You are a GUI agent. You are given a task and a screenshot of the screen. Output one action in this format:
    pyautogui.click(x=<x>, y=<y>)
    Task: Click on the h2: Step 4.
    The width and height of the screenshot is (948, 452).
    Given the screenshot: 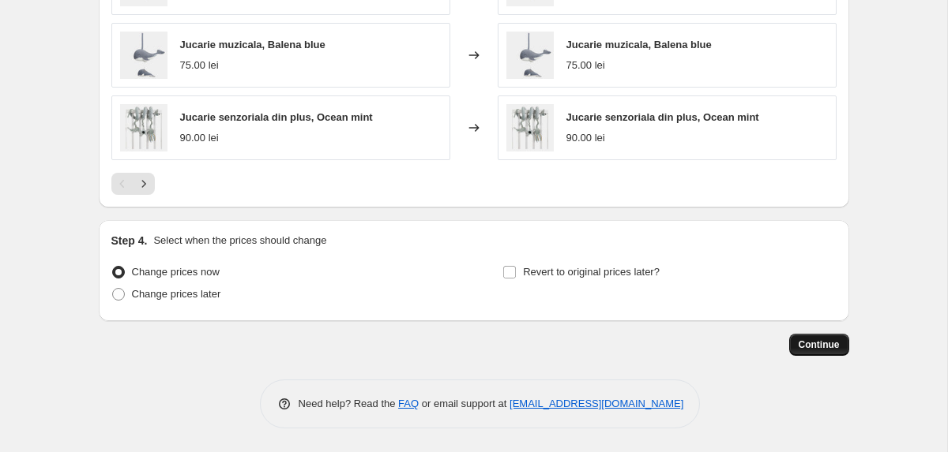 What is the action you would take?
    pyautogui.click(x=130, y=241)
    